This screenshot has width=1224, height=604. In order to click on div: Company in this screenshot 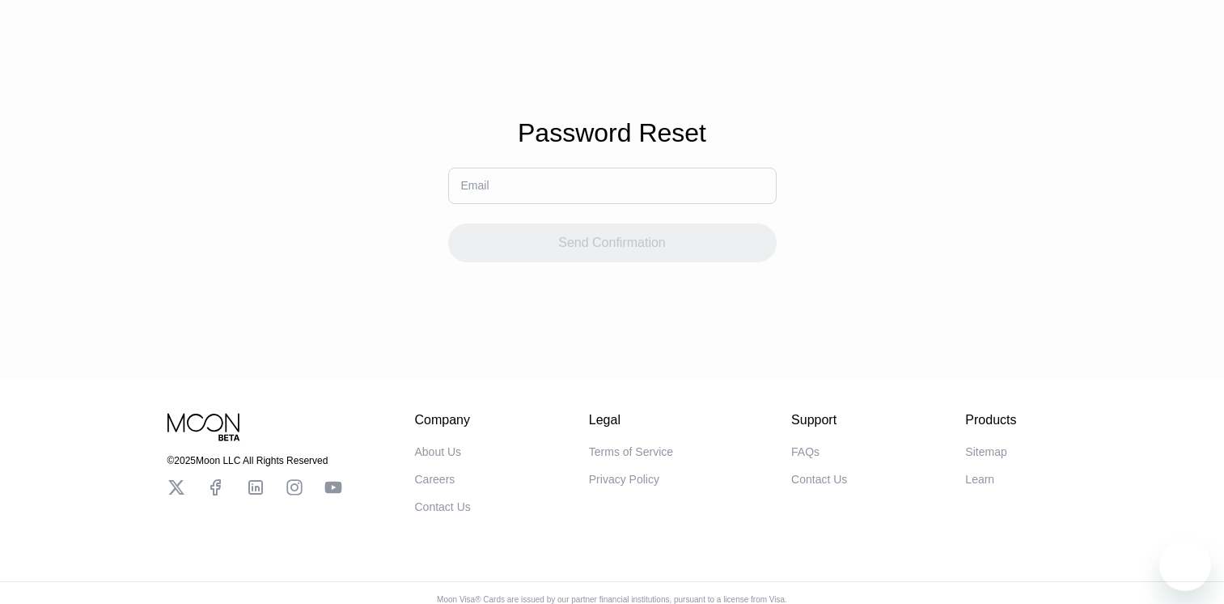, I will do `click(443, 420)`.